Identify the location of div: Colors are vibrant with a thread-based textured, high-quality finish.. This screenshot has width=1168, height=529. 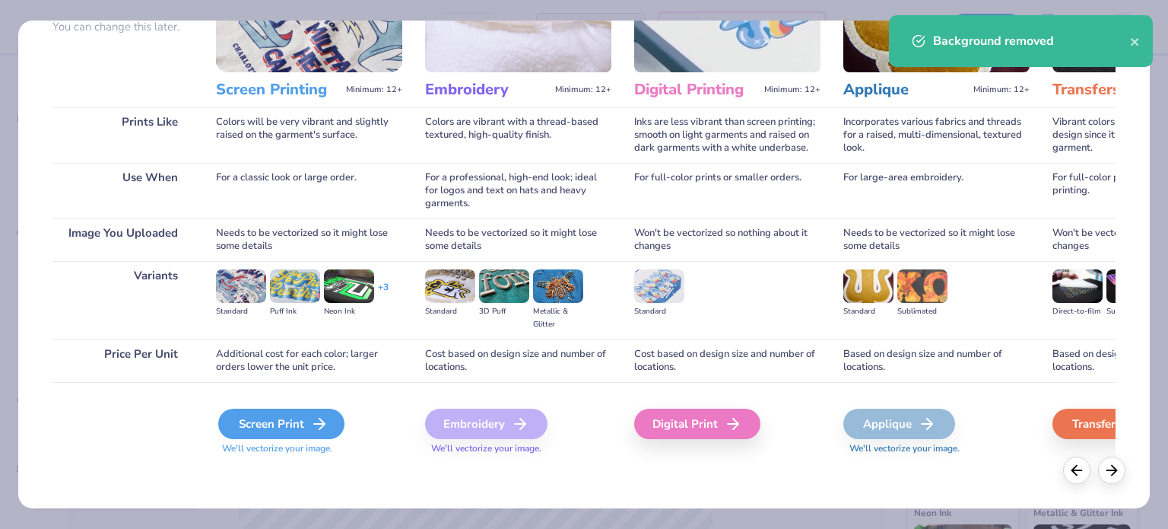
(518, 135).